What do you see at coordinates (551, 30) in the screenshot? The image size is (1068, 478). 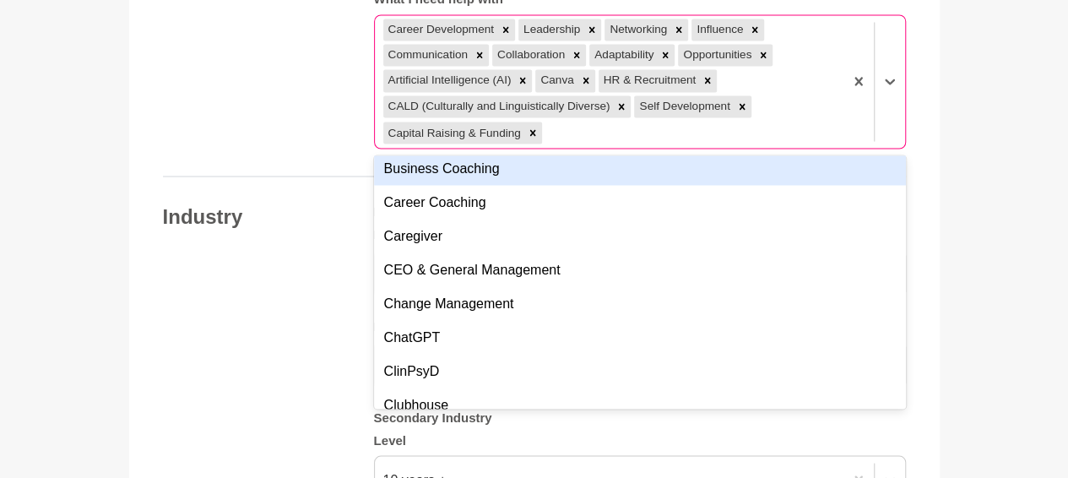 I see `div: Leadership` at bounding box center [551, 30].